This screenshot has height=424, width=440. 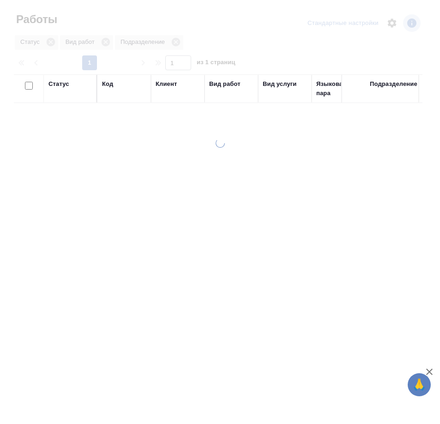 I want to click on div: Вид работ, so click(x=225, y=84).